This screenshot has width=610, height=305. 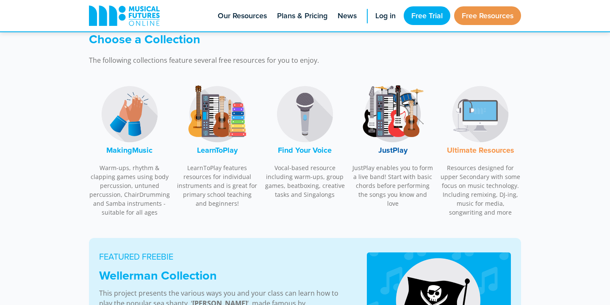 What do you see at coordinates (427, 16) in the screenshot?
I see `a: Free Trial` at bounding box center [427, 16].